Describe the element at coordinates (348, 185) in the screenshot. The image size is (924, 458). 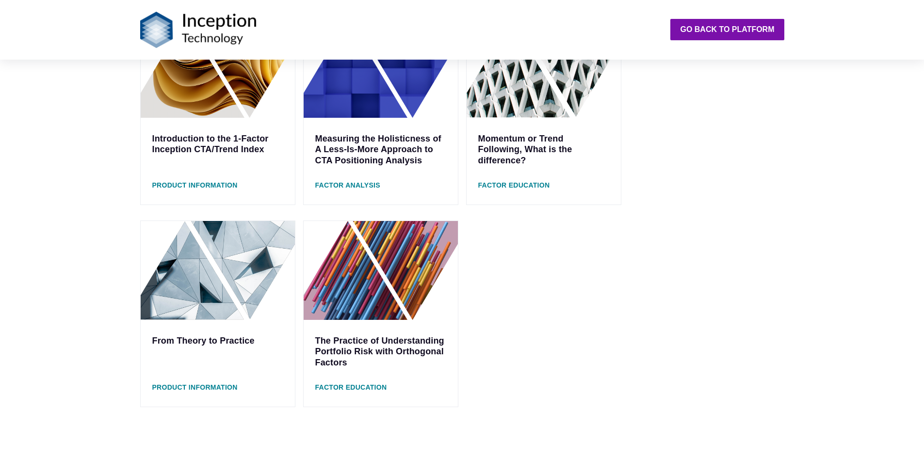
I see `span: Factor Analysis` at that location.